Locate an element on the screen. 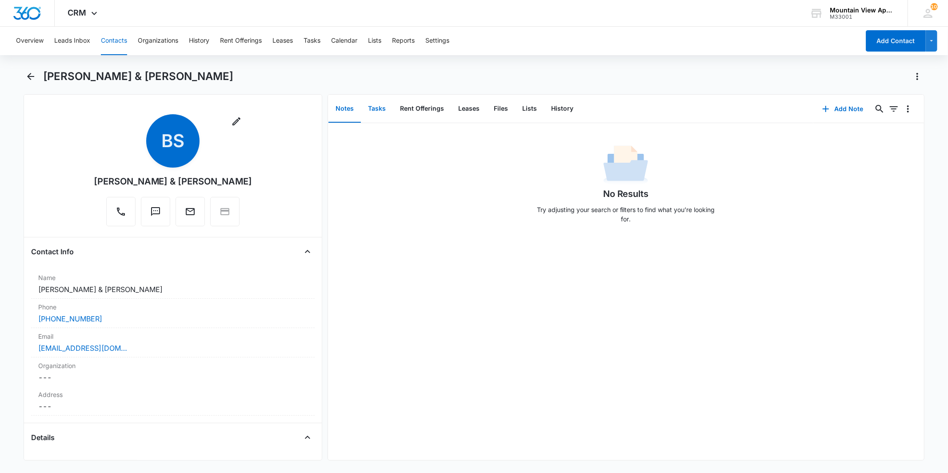  button: Notes is located at coordinates (344, 109).